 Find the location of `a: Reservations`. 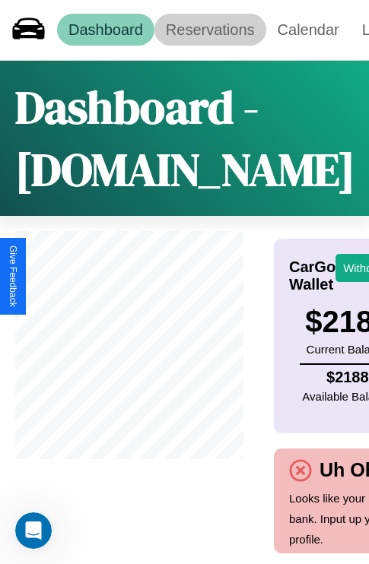

a: Reservations is located at coordinates (210, 30).